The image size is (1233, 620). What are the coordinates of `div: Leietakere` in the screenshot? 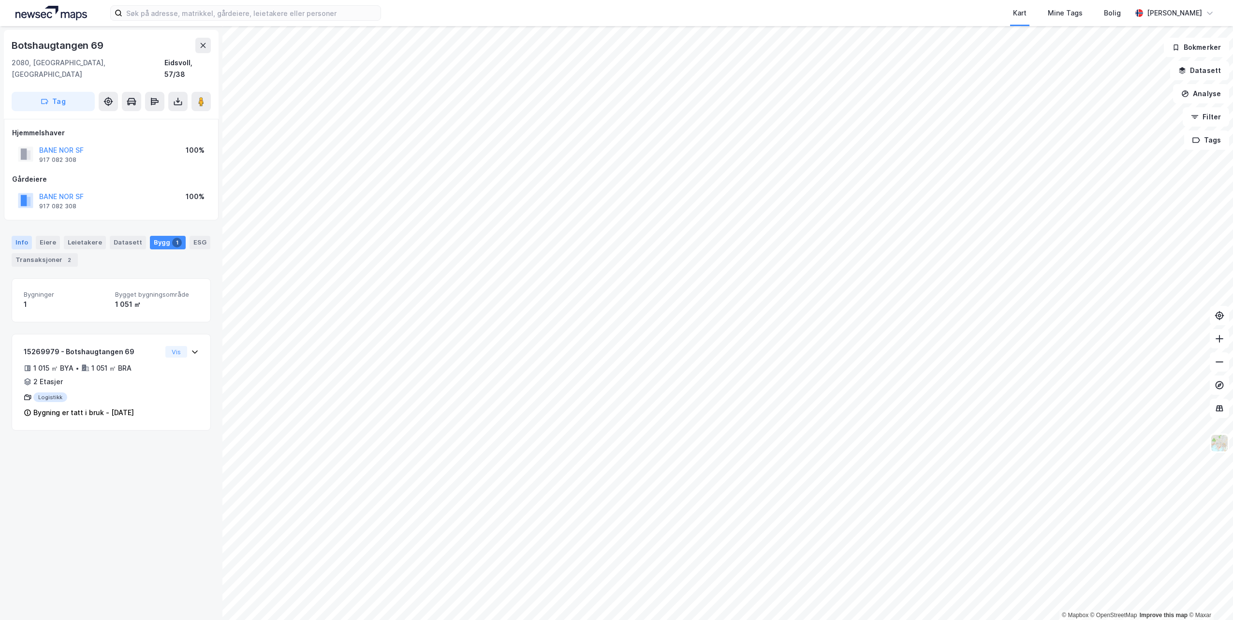 It's located at (85, 243).